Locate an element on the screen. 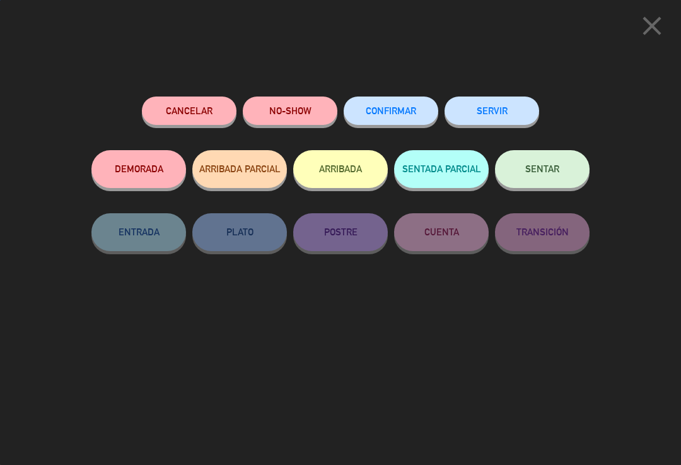 Image resolution: width=681 pixels, height=465 pixels. button: CUENTA is located at coordinates (441, 232).